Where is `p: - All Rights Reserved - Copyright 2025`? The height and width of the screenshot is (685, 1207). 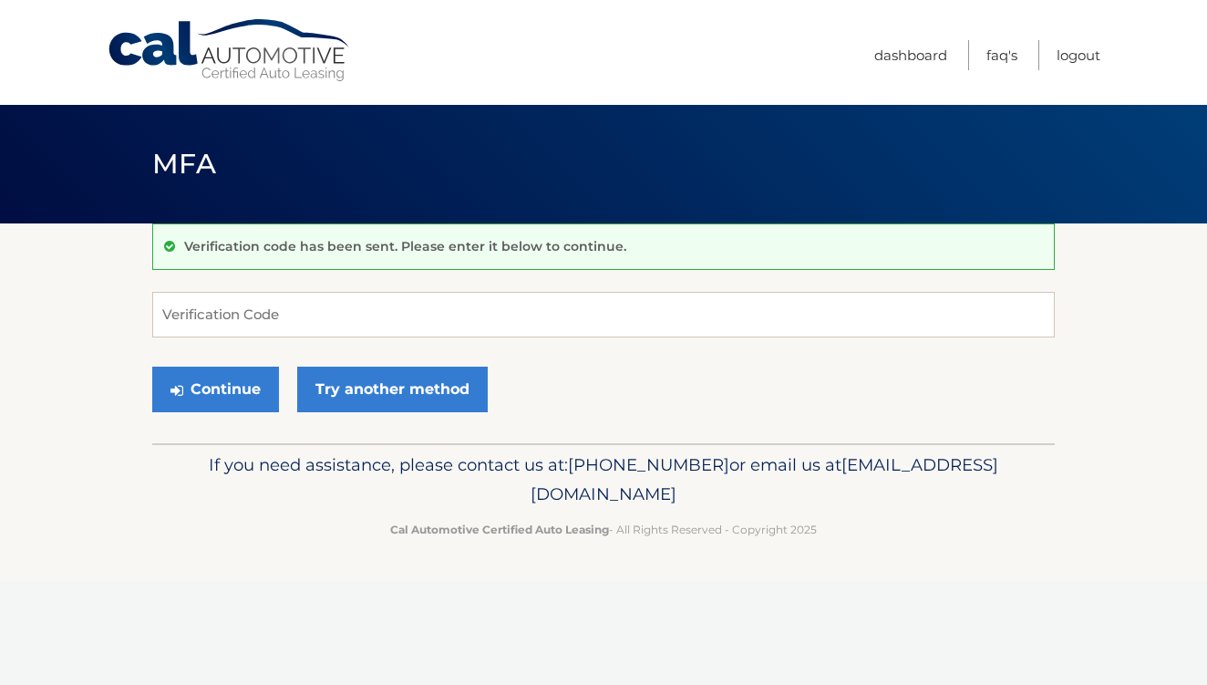 p: - All Rights Reserved - Copyright 2025 is located at coordinates (604, 529).